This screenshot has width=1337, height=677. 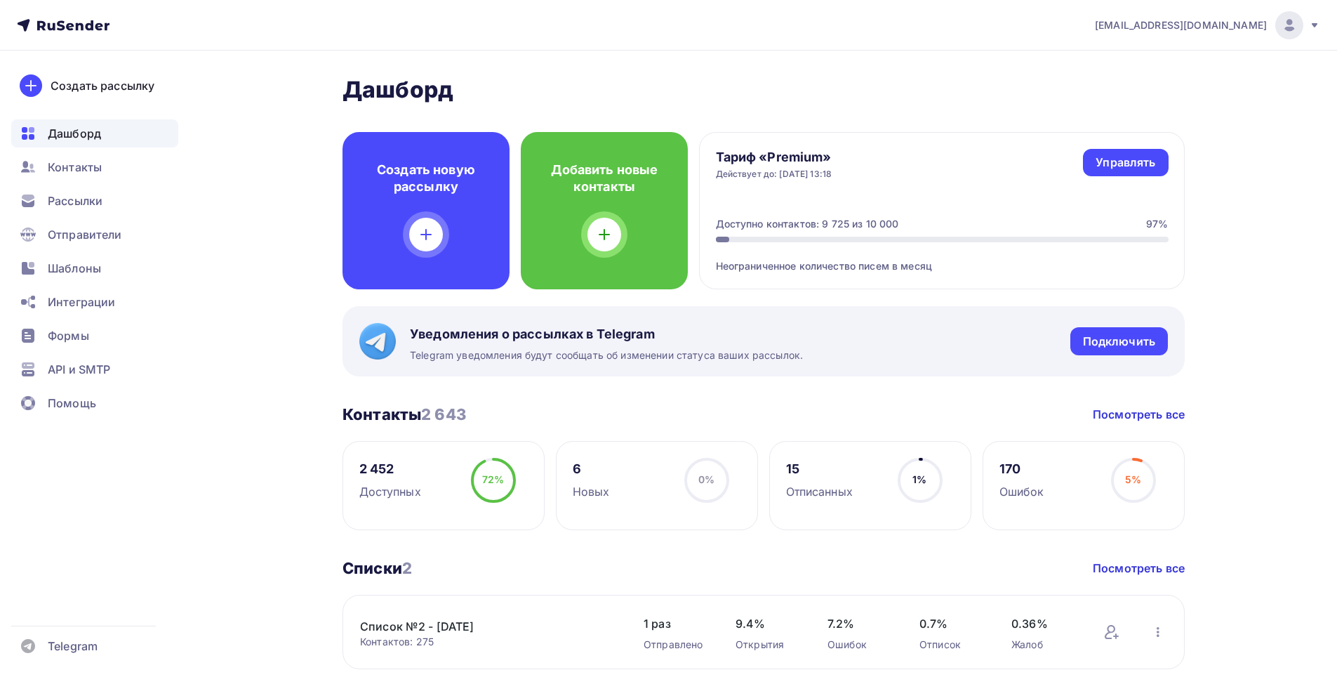 What do you see at coordinates (591, 469) in the screenshot?
I see `div: 6` at bounding box center [591, 469].